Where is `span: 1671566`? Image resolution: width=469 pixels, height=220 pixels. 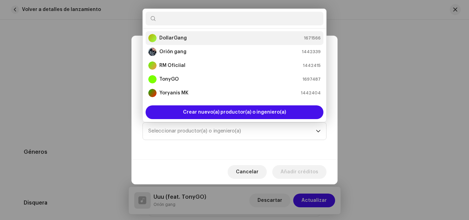 span: 1671566 is located at coordinates (312, 38).